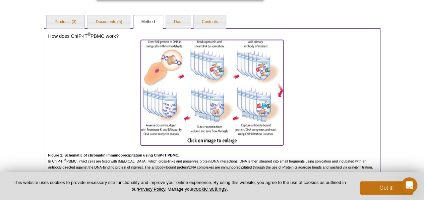 This screenshot has width=424, height=200. What do you see at coordinates (212, 92) in the screenshot?
I see `img: Click on the image to enlarge it.` at bounding box center [212, 92].